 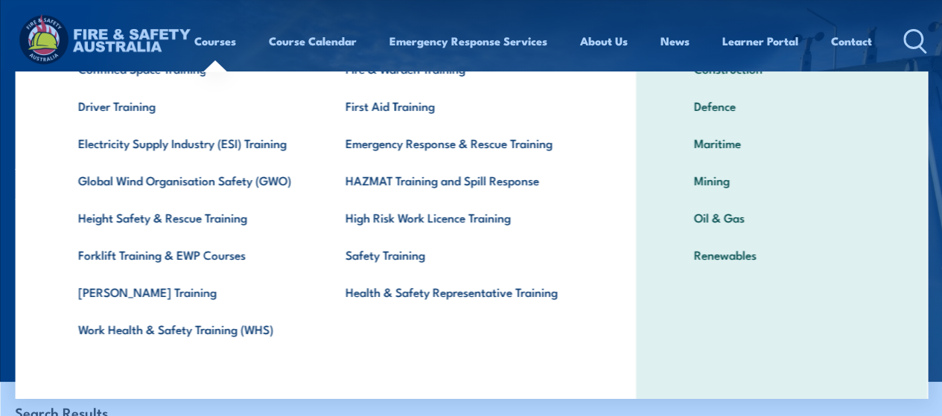 I want to click on a: Forklift Training & EWP Courses, so click(x=188, y=255).